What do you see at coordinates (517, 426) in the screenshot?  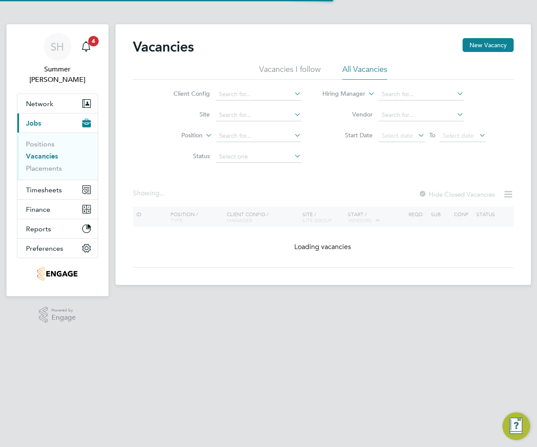 I see `button: Engage Resource Center` at bounding box center [517, 426].